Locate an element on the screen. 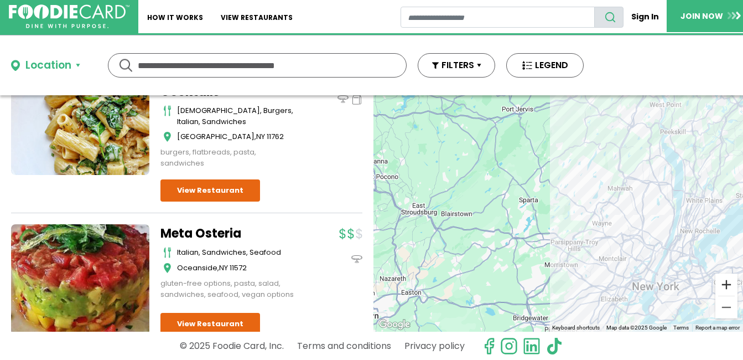 The height and width of the screenshot is (360, 743). span: Map data ©2025 Google is located at coordinates (636, 327).